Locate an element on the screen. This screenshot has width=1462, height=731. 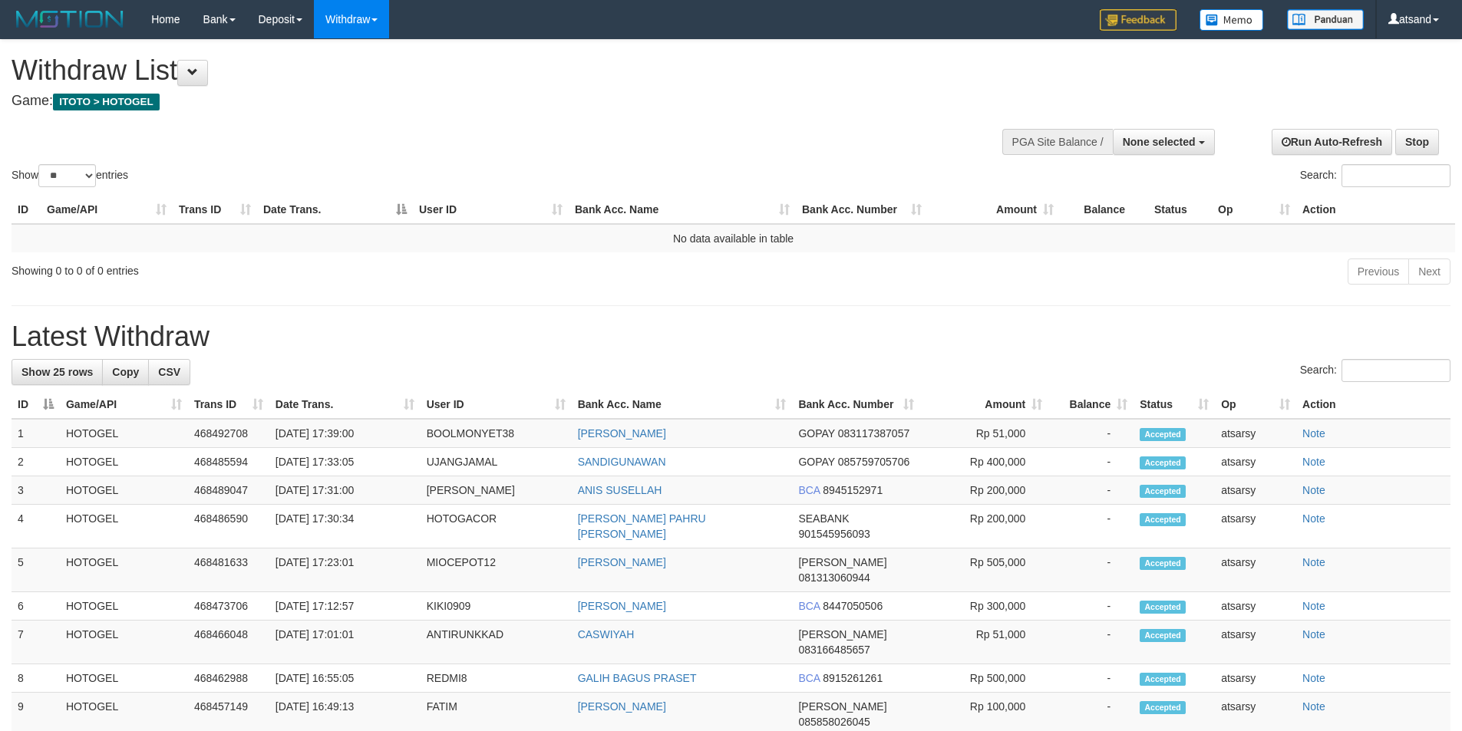
h4: Game: is located at coordinates (485, 101).